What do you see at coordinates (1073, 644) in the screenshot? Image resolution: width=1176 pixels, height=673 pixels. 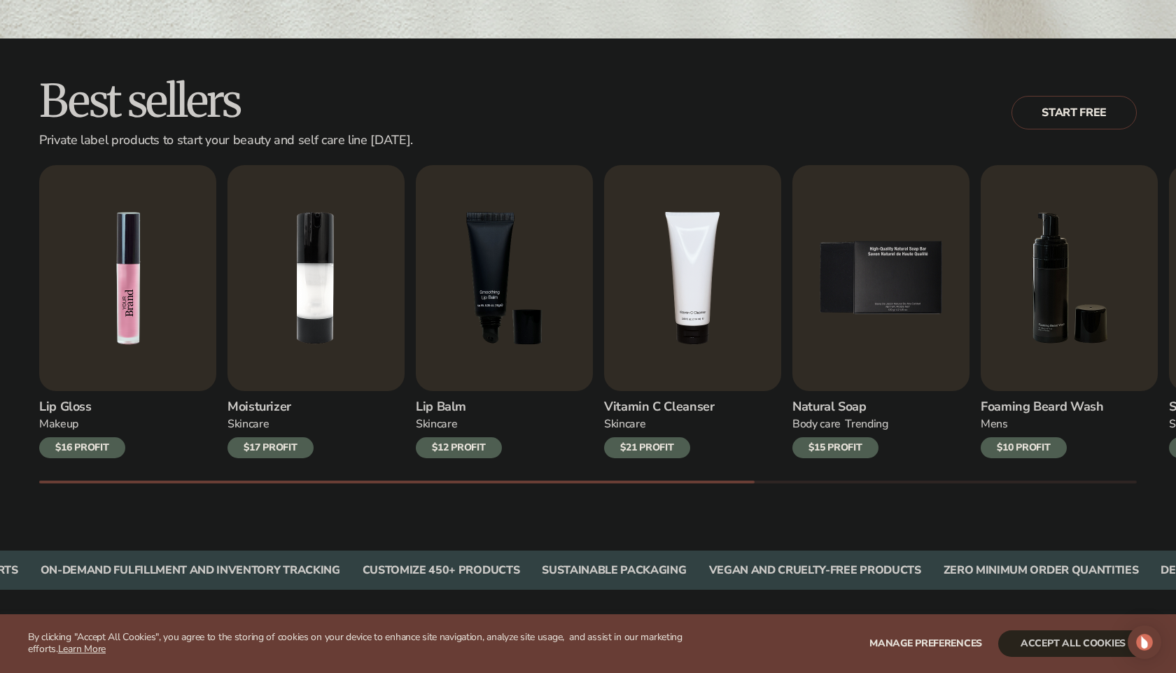 I see `button: accept all cookies` at bounding box center [1073, 644].